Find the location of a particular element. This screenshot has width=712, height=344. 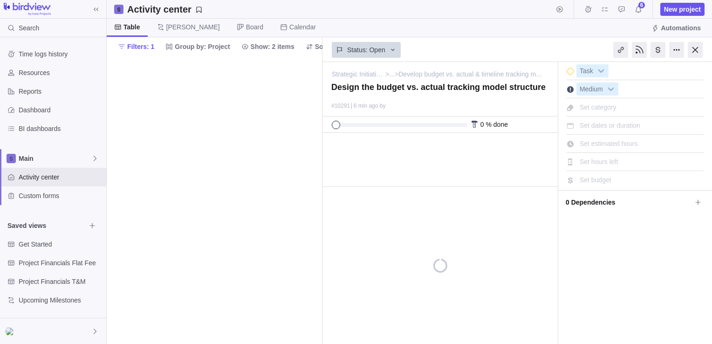

span: Save your current layout and filters as a View is located at coordinates (165, 9).